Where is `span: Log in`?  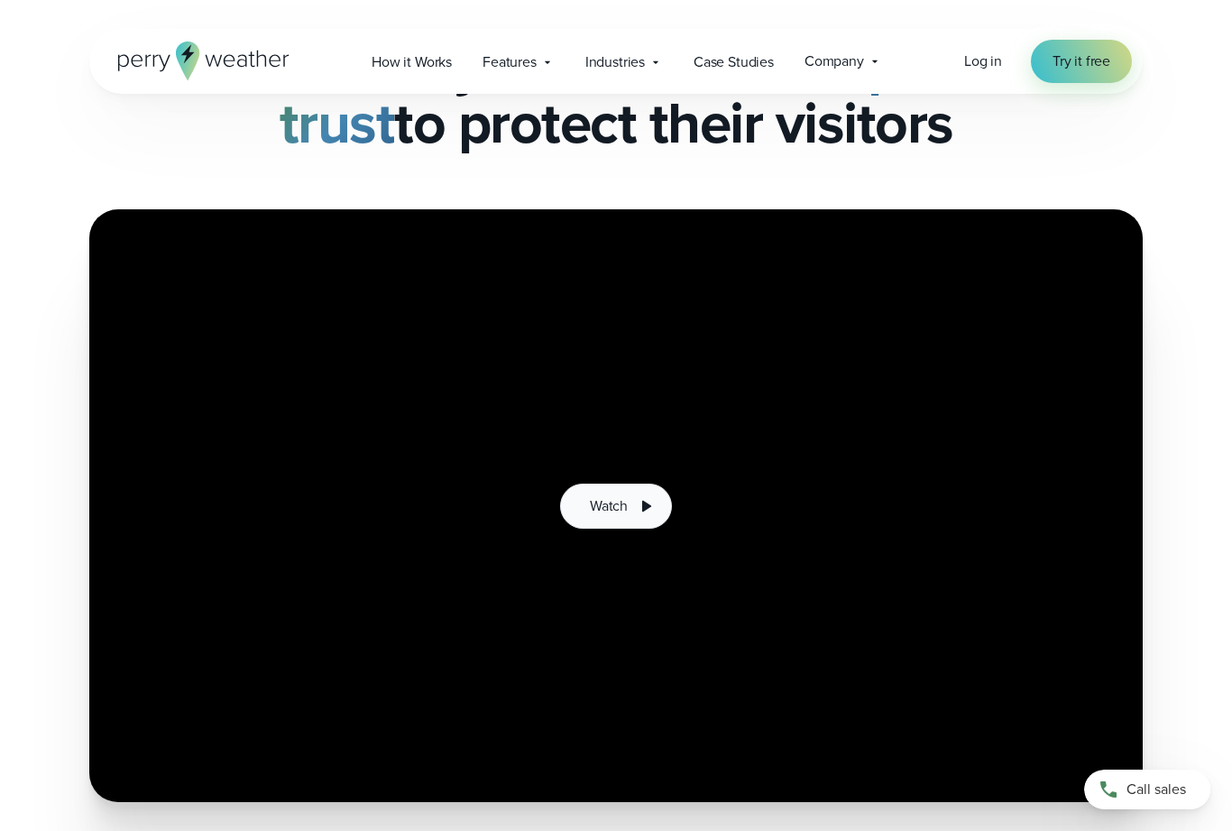 span: Log in is located at coordinates (983, 60).